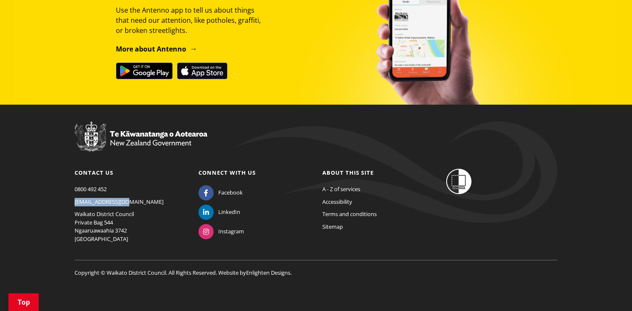 This screenshot has width=632, height=311. Describe the element at coordinates (141, 137) in the screenshot. I see `img: New Zealand Government` at that location.